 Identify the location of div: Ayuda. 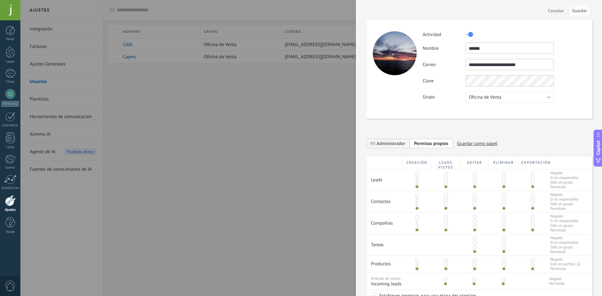
(10, 232).